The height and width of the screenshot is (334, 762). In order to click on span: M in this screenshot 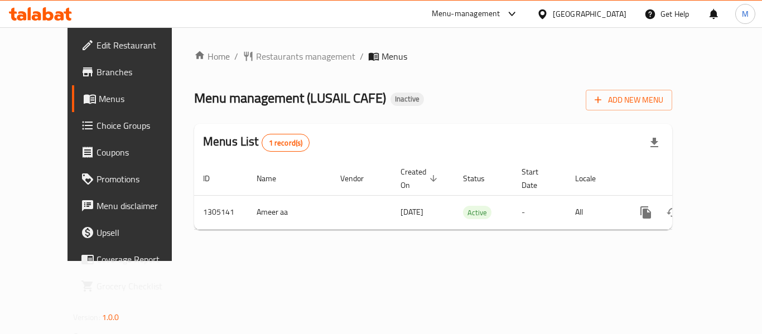, I will do `click(745, 14)`.